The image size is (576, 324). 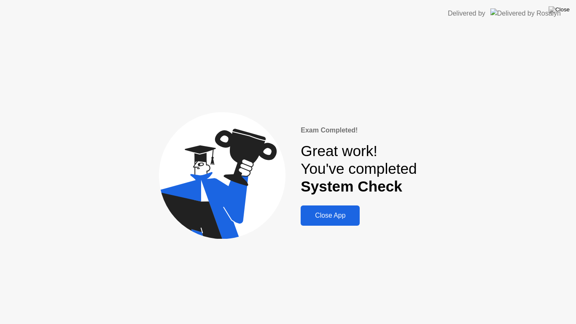 I want to click on img: Close, so click(x=559, y=10).